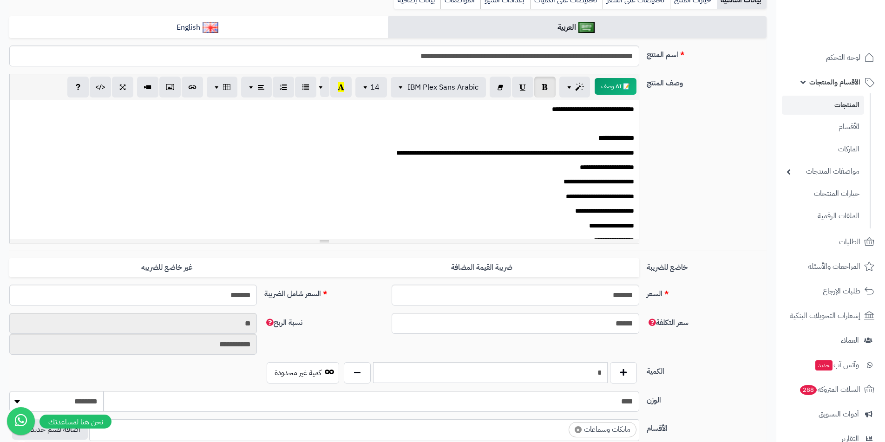  What do you see at coordinates (371, 87) in the screenshot?
I see `button: 14` at bounding box center [371, 87].